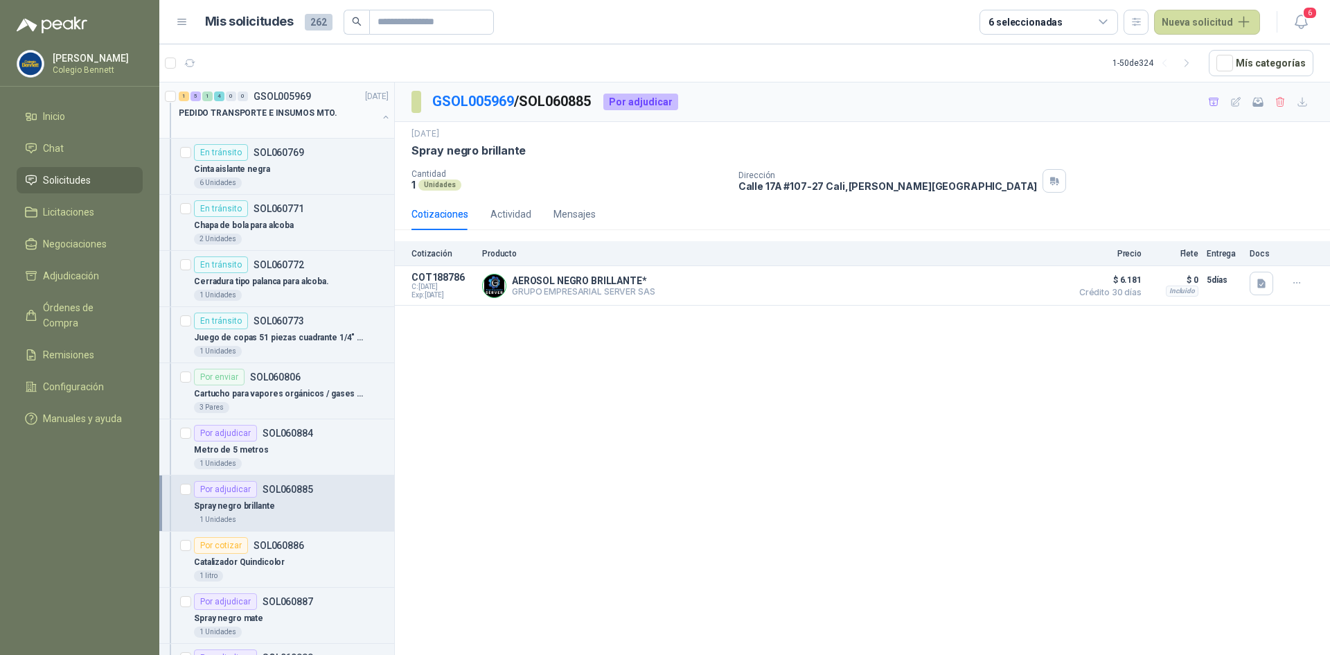  I want to click on a: En tránsitoSOL060772Cerradura tipo palanca para alcoba.1 Unidades, so click(276, 279).